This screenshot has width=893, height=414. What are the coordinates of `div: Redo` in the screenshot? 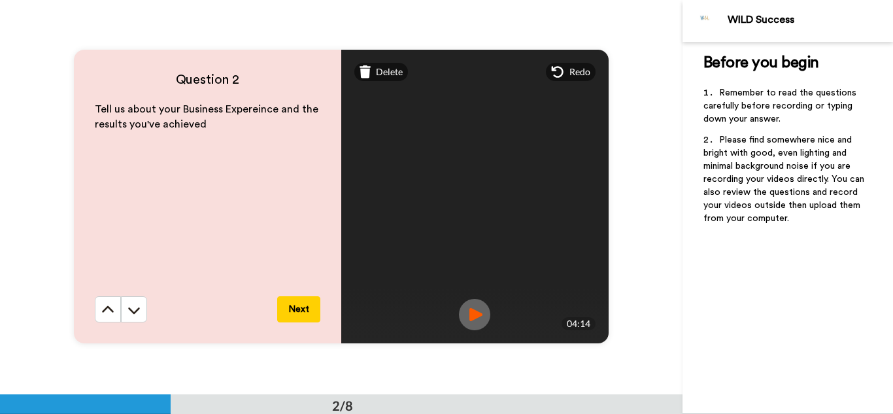 It's located at (571, 72).